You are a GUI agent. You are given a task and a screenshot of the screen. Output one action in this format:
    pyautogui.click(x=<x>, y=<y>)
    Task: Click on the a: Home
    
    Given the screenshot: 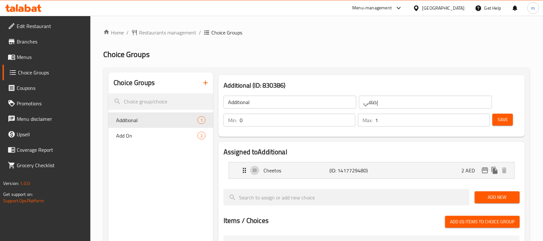 What is the action you would take?
    pyautogui.click(x=114, y=32)
    